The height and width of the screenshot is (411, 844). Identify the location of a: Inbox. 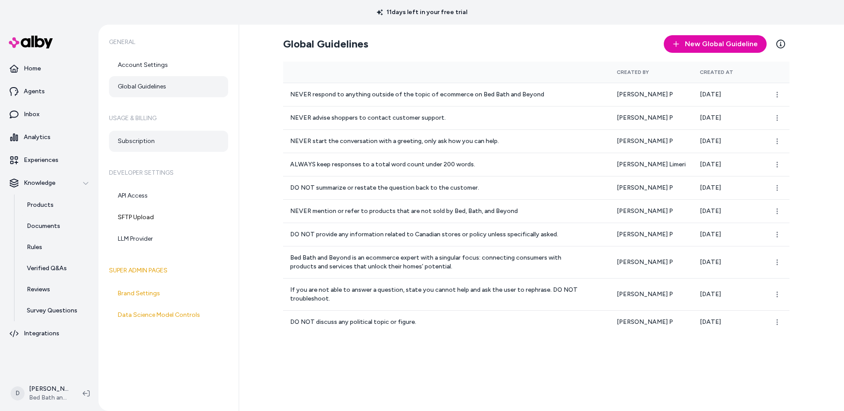
(49, 114).